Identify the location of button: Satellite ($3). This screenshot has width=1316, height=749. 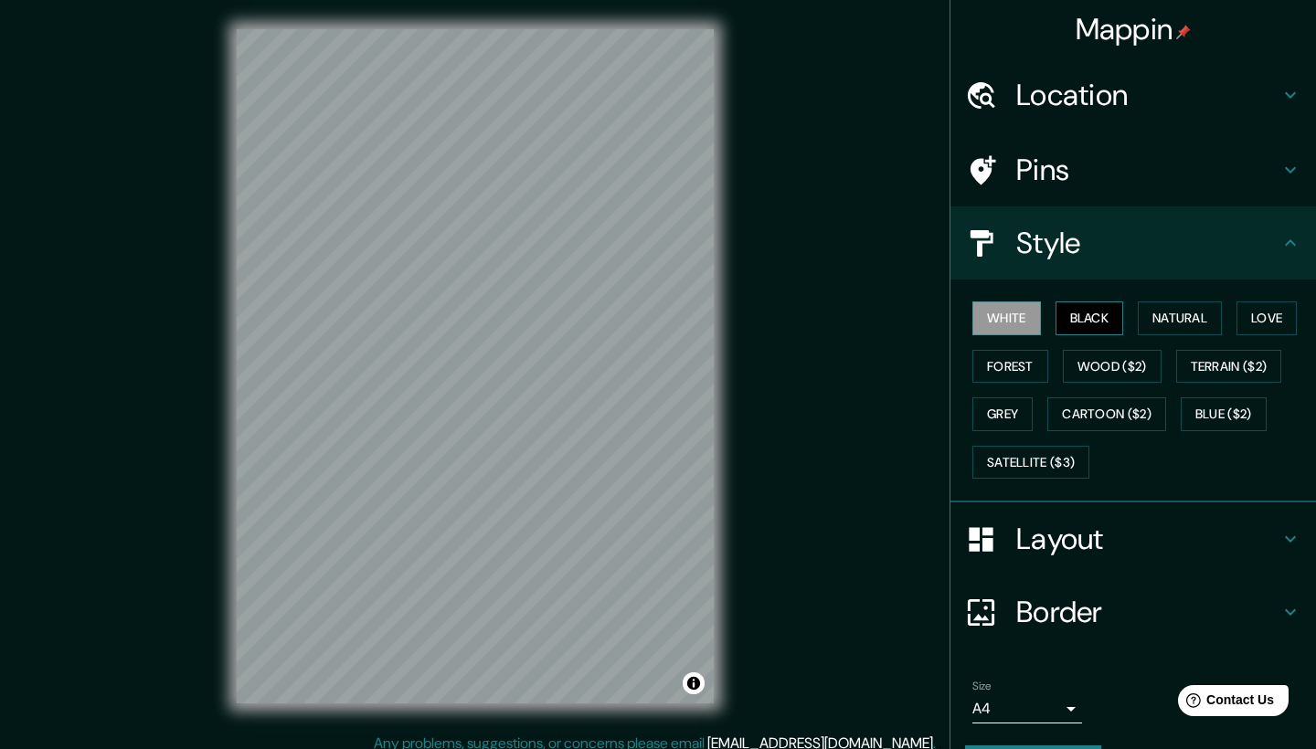
(1031, 462).